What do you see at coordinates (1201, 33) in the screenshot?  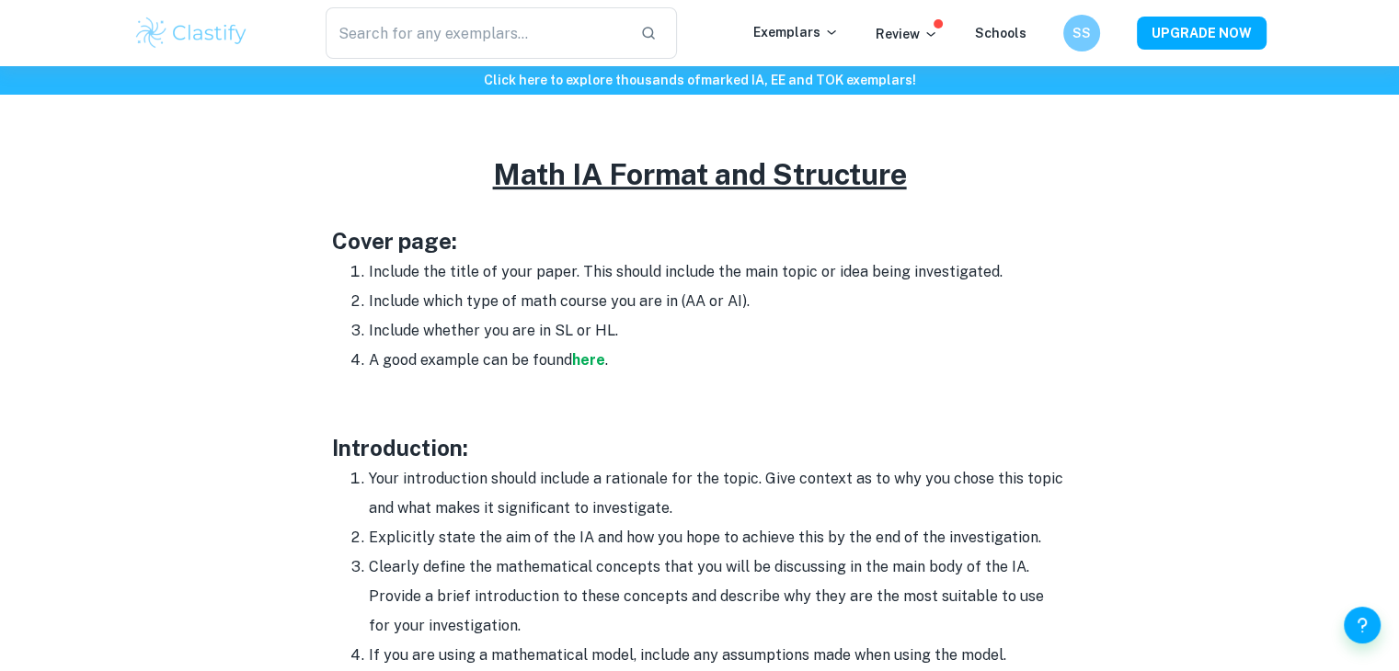 I see `button: UPGRADE NOW` at bounding box center [1201, 33].